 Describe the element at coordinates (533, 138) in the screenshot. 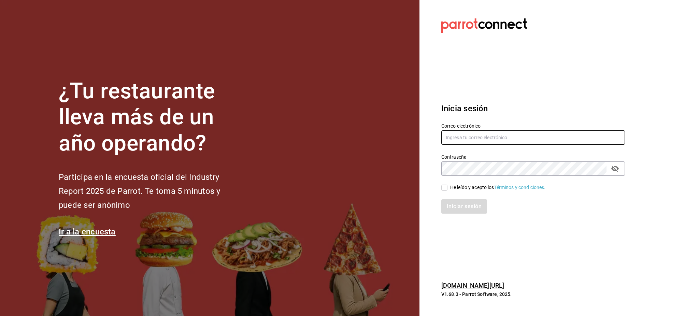

I see `input: Ingresa tu correo electrónico` at that location.